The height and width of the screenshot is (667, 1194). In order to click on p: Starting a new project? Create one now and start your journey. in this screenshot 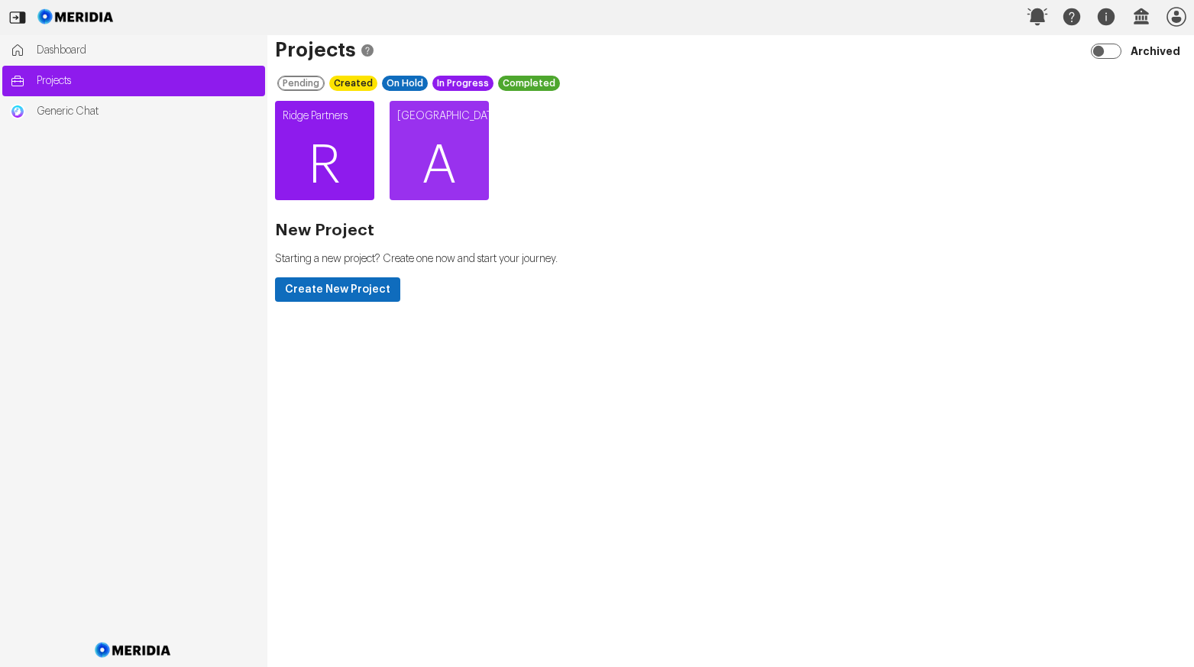, I will do `click(730, 259)`.